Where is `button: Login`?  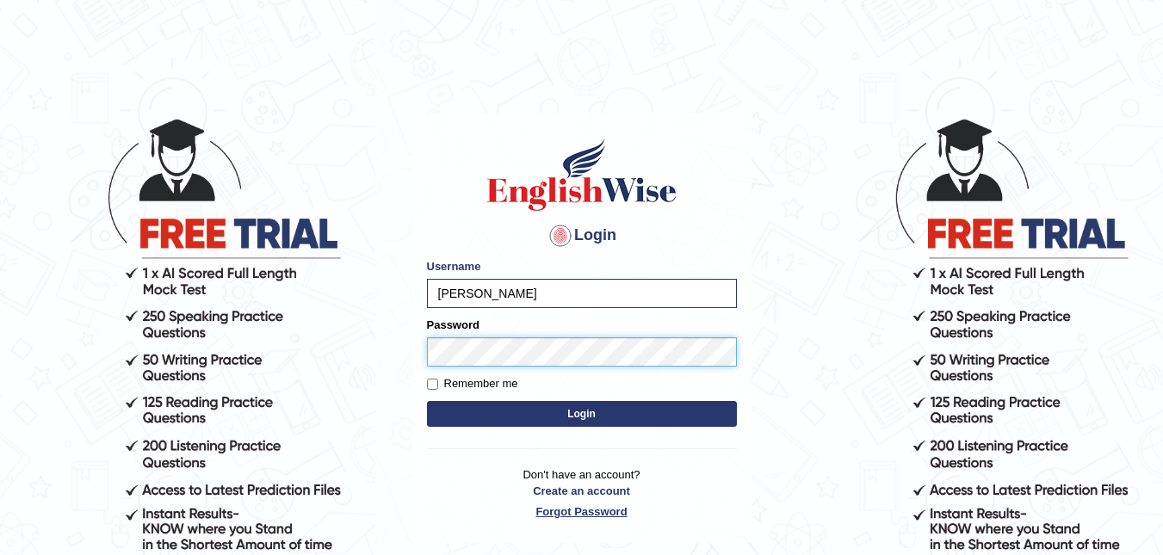 button: Login is located at coordinates (582, 414).